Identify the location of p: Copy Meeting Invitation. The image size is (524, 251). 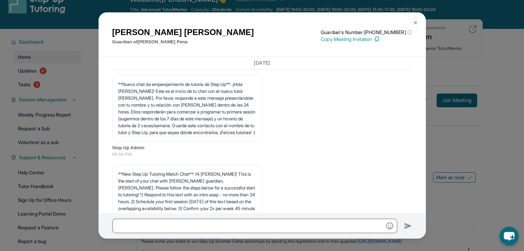
(366, 39).